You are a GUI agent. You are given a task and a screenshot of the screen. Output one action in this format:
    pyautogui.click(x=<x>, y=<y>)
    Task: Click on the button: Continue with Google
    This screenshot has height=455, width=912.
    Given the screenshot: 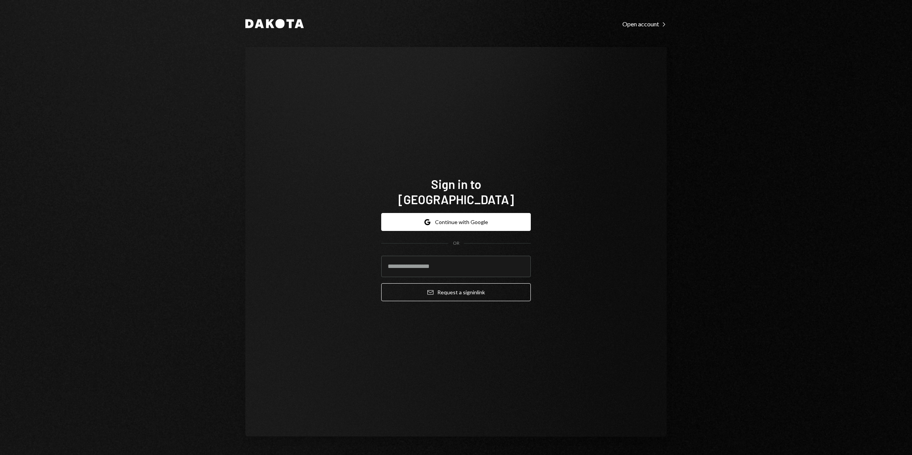 What is the action you would take?
    pyautogui.click(x=456, y=222)
    